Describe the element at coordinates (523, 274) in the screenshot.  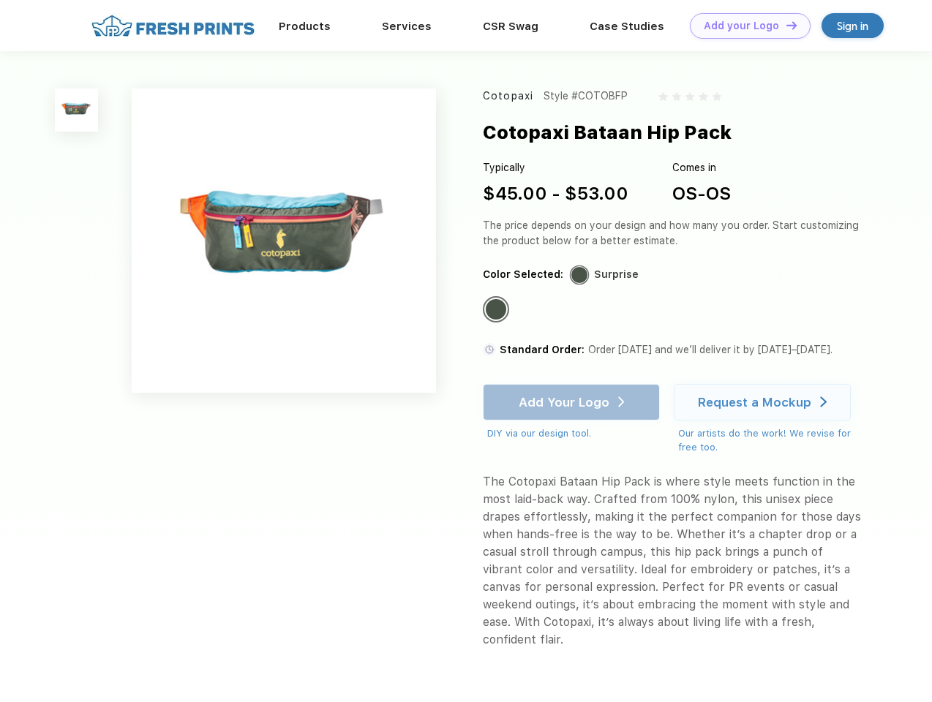
I see `div: Color Selected:` at that location.